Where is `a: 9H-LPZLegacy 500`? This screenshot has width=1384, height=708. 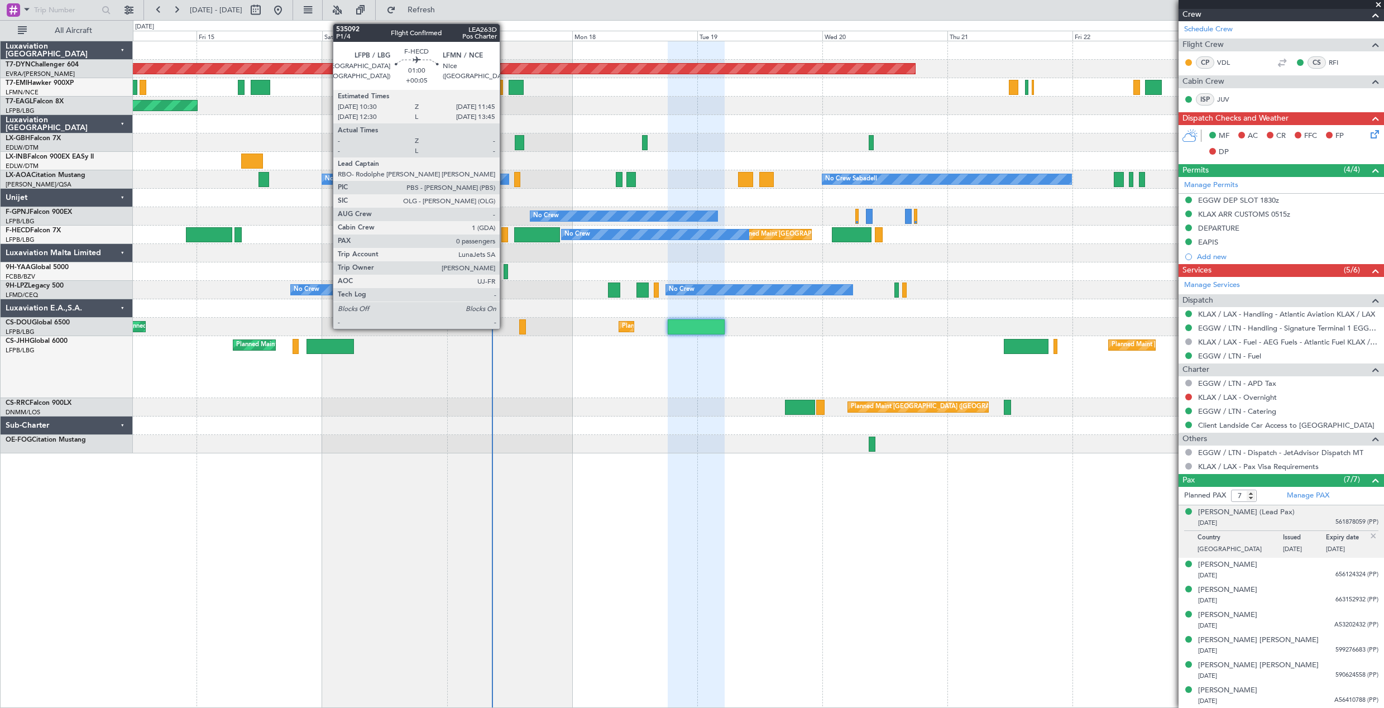
a: 9H-LPZLegacy 500 is located at coordinates (35, 286).